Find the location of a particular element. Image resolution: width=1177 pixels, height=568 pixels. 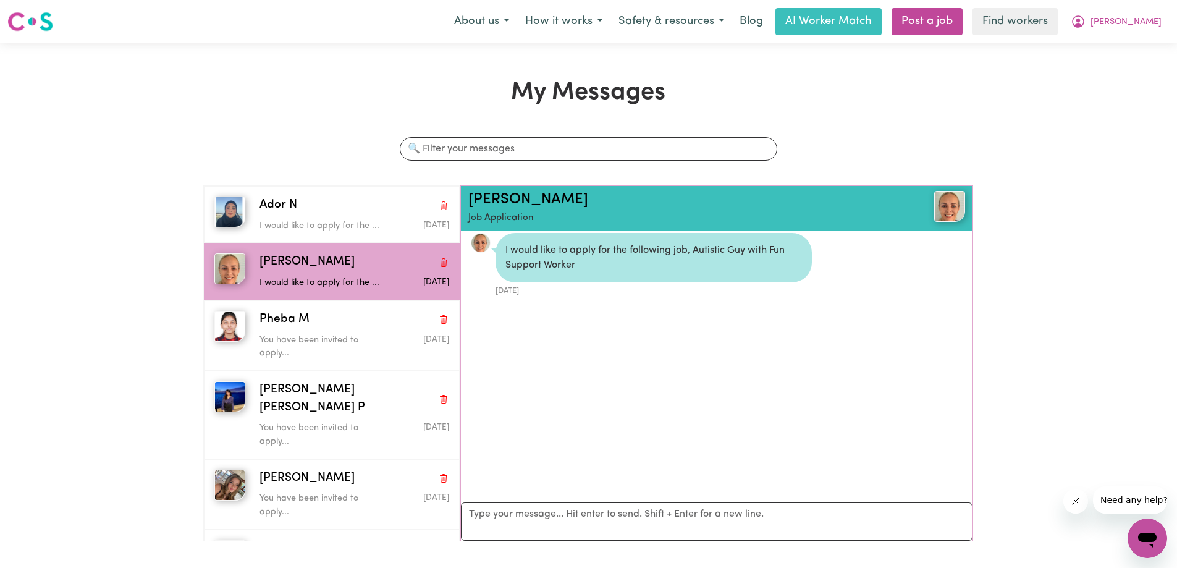

h1: My Messages is located at coordinates (588, 93).